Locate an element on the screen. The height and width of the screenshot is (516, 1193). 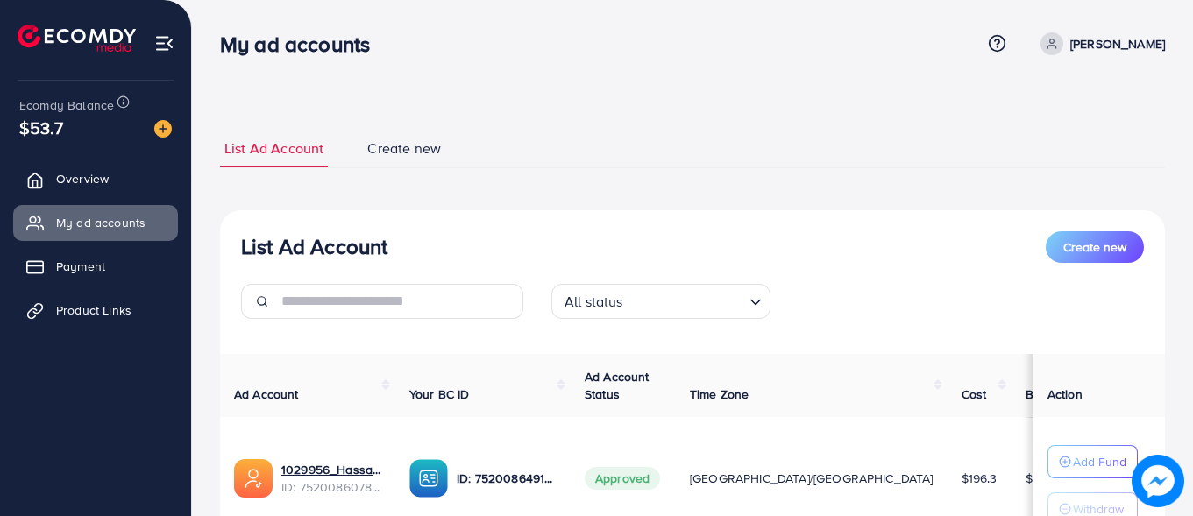
span: Ecomdy Balance is located at coordinates (67, 105).